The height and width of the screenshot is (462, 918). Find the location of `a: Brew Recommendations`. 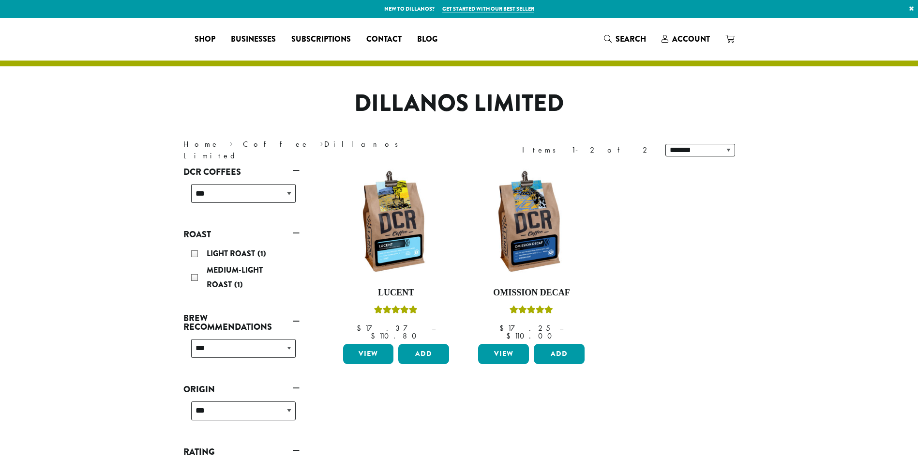

a: Brew Recommendations is located at coordinates (242, 322).